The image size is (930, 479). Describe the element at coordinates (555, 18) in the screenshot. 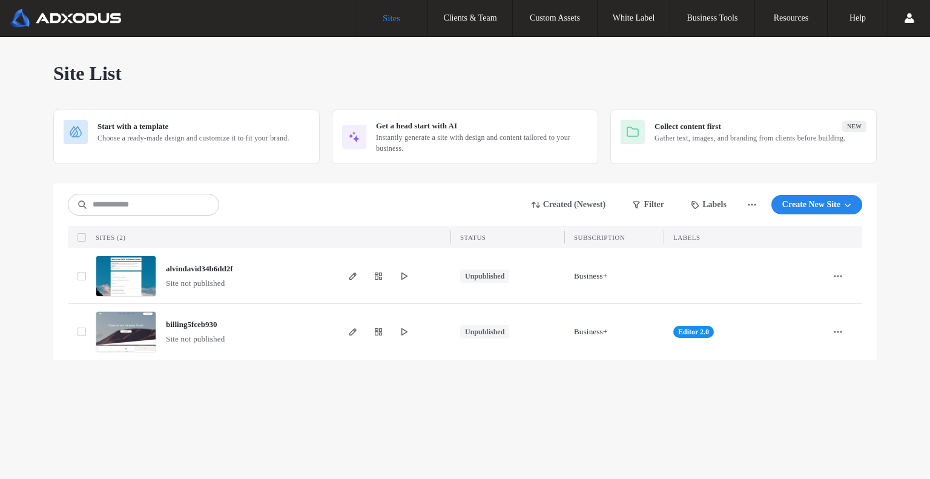

I see `label: Custom Assets` at that location.